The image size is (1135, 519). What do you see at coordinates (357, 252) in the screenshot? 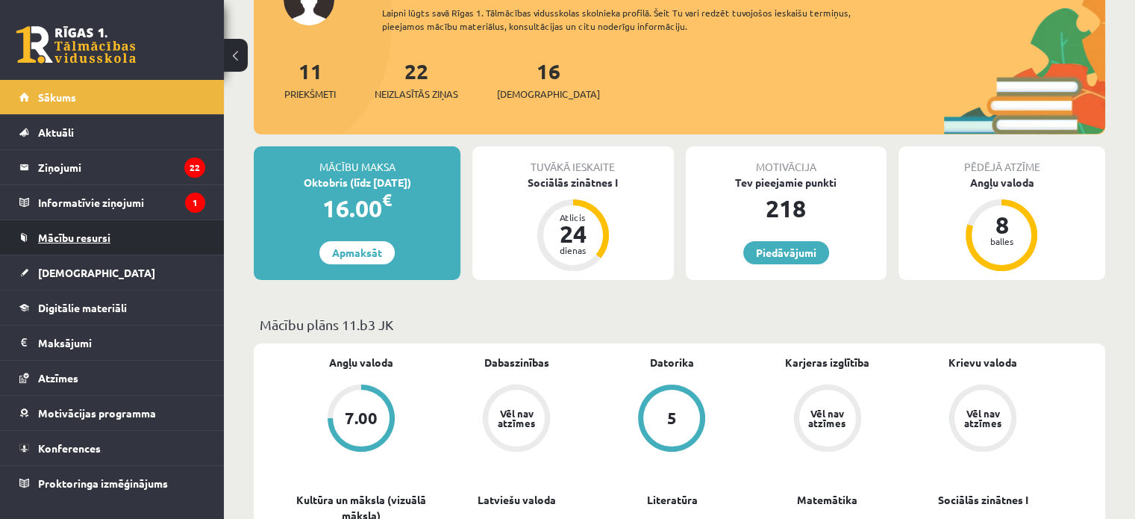
I see `a: Apmaksāt` at bounding box center [357, 252].